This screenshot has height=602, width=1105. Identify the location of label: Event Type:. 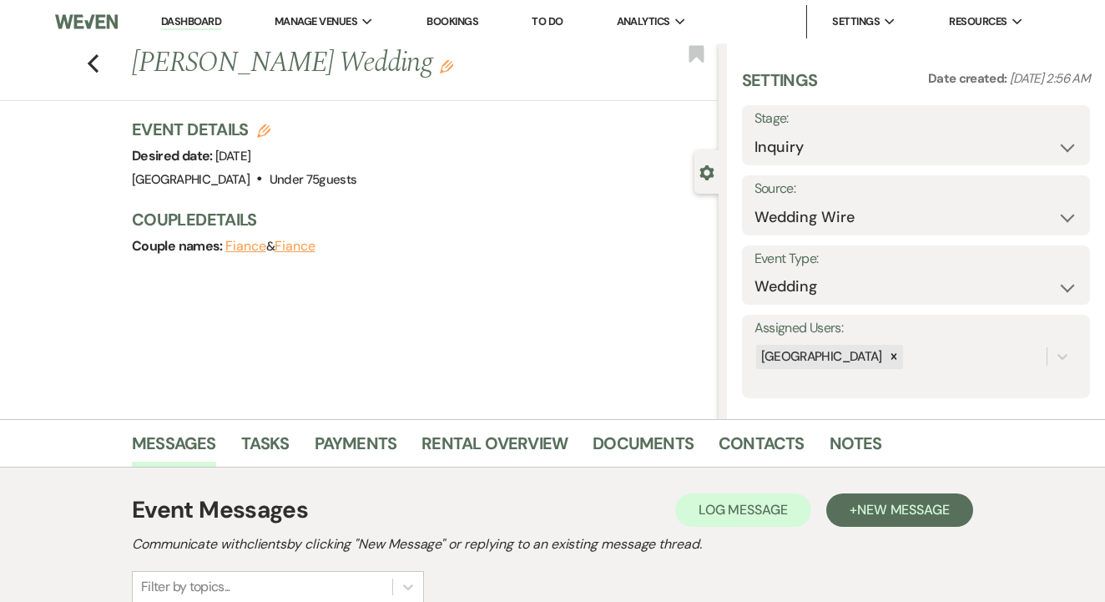
(915, 259).